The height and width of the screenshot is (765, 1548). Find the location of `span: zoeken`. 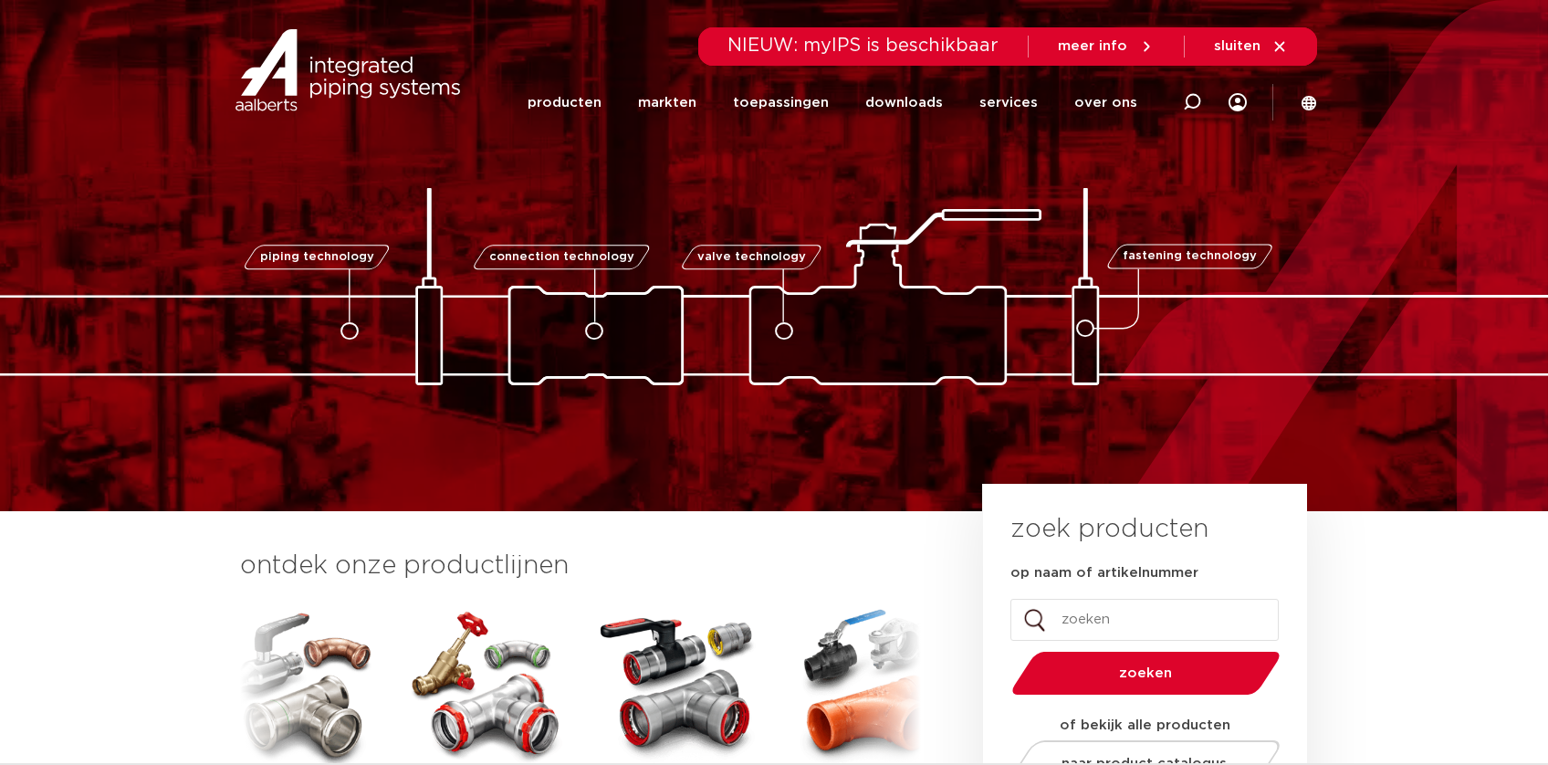

span: zoeken is located at coordinates (1146, 673).